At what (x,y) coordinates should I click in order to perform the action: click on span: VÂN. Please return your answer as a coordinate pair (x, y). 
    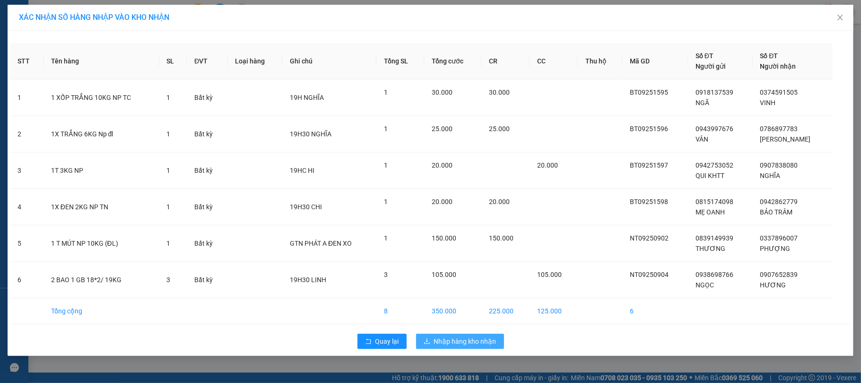
    Looking at the image, I should click on (702, 139).